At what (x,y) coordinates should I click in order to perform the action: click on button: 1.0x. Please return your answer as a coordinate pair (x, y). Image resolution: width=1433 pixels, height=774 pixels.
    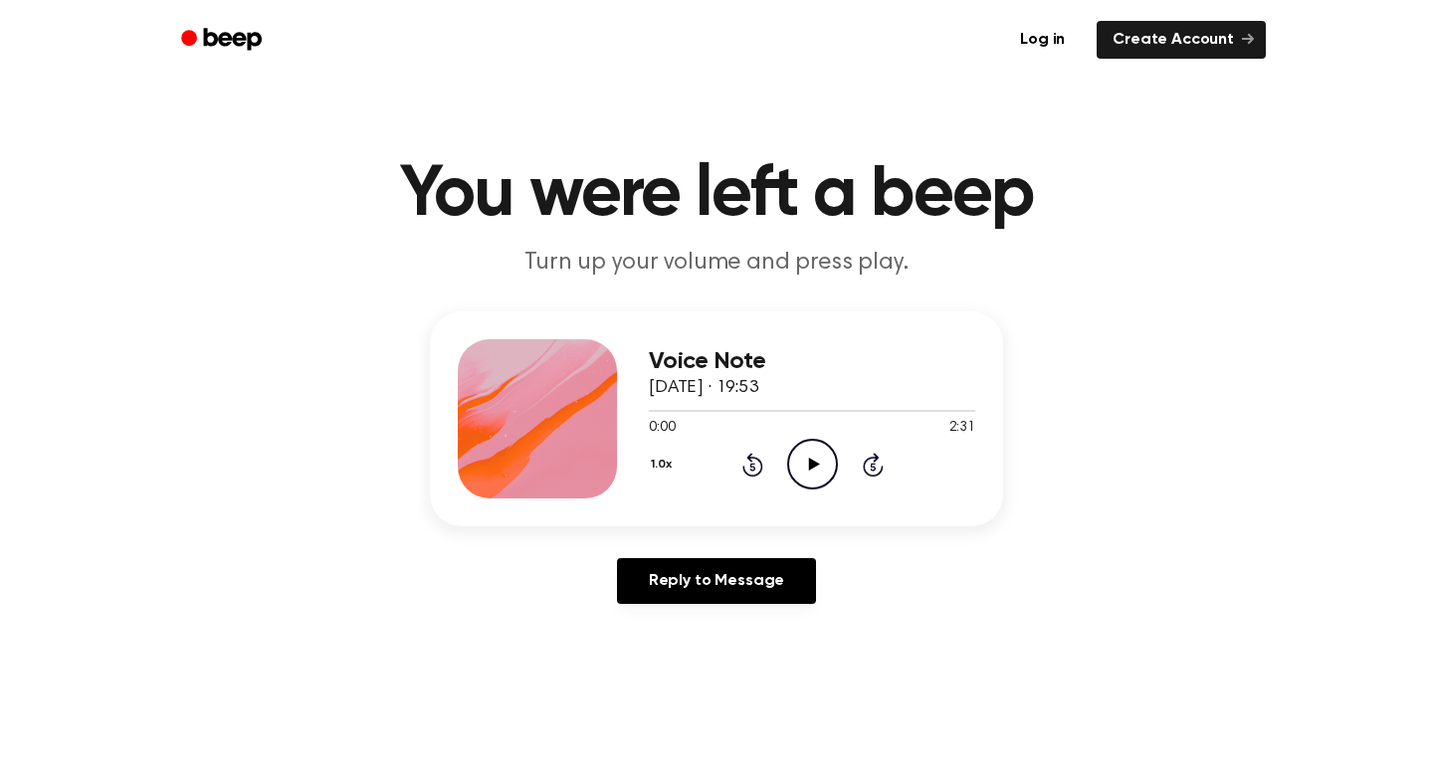
    Looking at the image, I should click on (664, 465).